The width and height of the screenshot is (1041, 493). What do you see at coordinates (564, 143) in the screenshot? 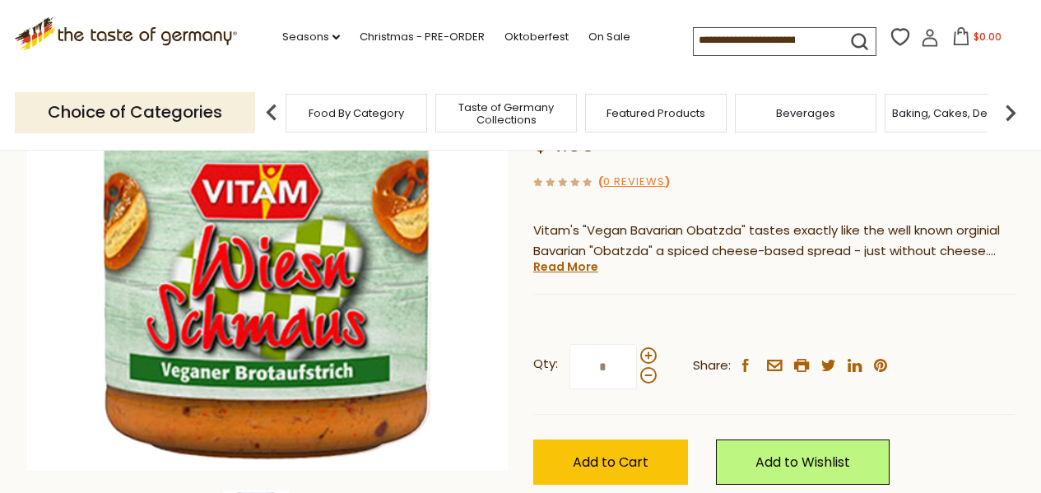
I see `span: $4.95` at bounding box center [564, 143].